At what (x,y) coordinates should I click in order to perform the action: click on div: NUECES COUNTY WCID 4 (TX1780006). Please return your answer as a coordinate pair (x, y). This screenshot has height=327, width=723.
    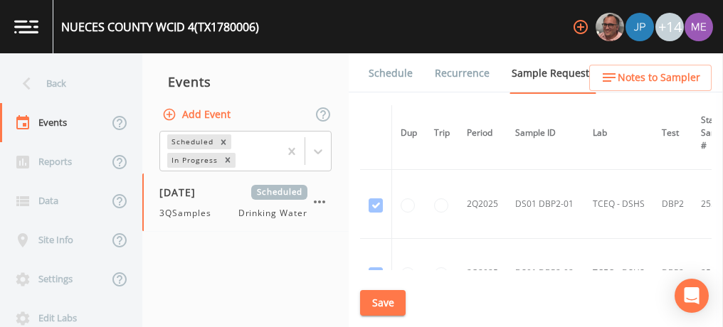
    Looking at the image, I should click on (160, 27).